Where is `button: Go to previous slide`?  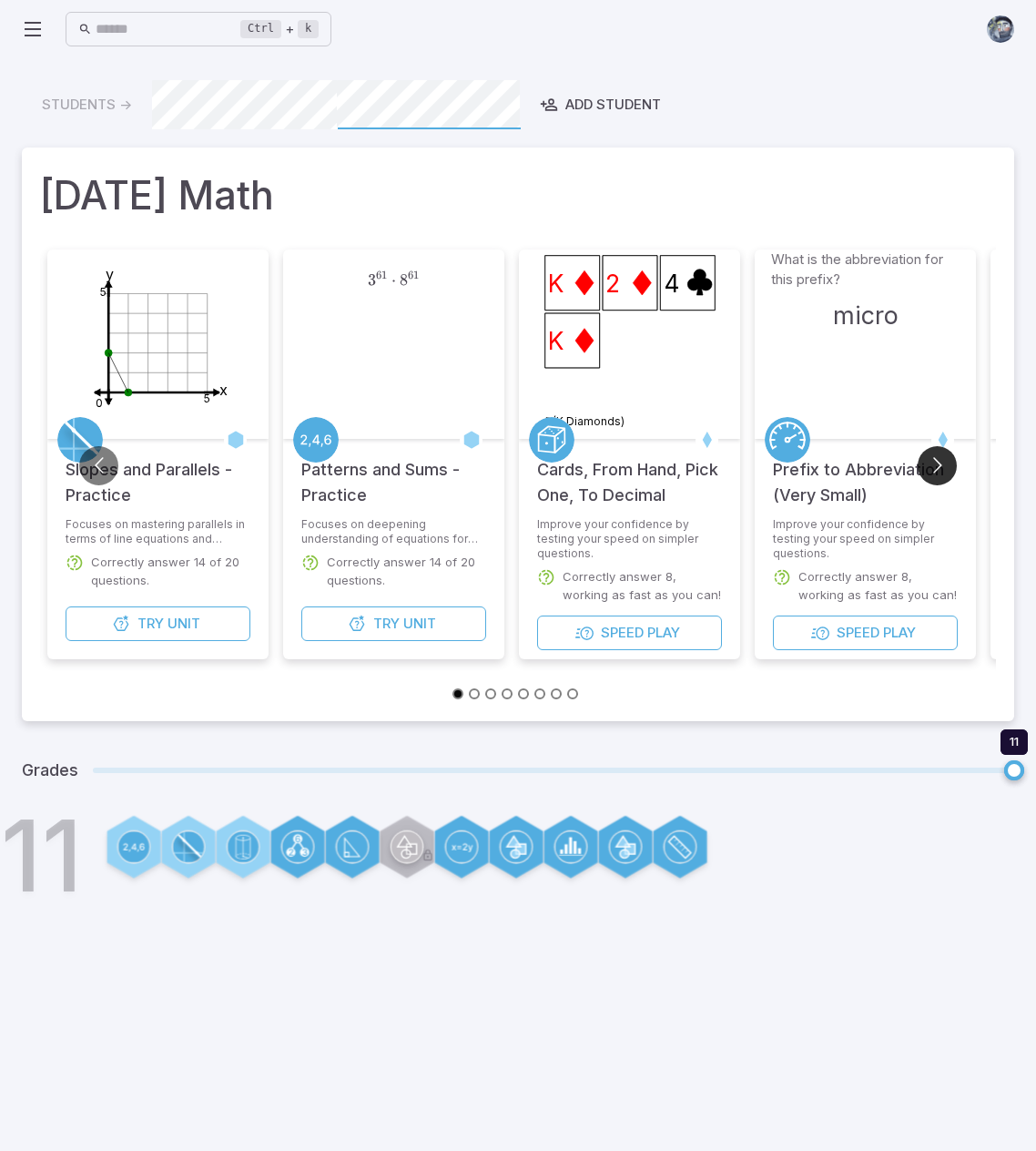 button: Go to previous slide is located at coordinates (98, 465).